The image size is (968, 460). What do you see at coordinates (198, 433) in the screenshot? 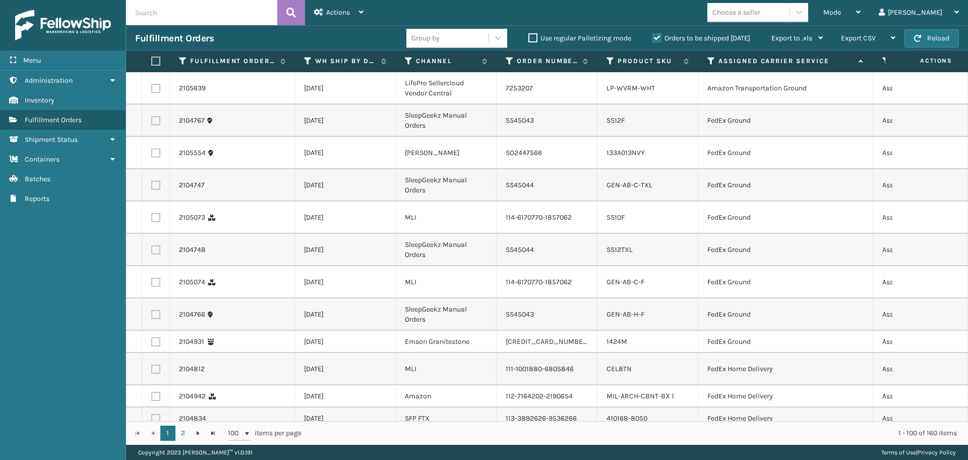
I see `a: Go to the next page` at bounding box center [198, 433].